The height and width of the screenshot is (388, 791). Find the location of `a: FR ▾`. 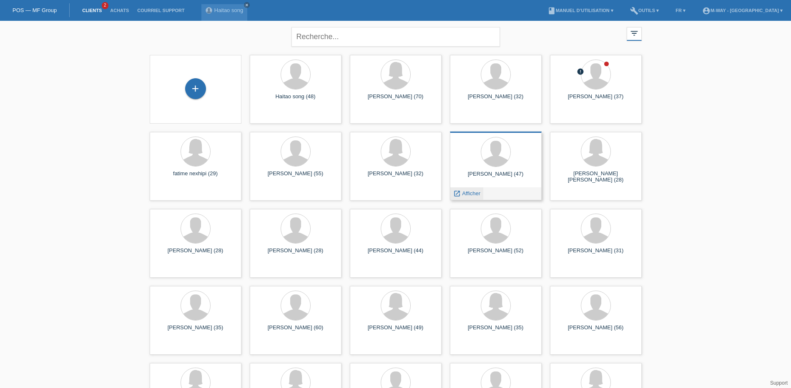

a: FR ▾ is located at coordinates (680, 10).